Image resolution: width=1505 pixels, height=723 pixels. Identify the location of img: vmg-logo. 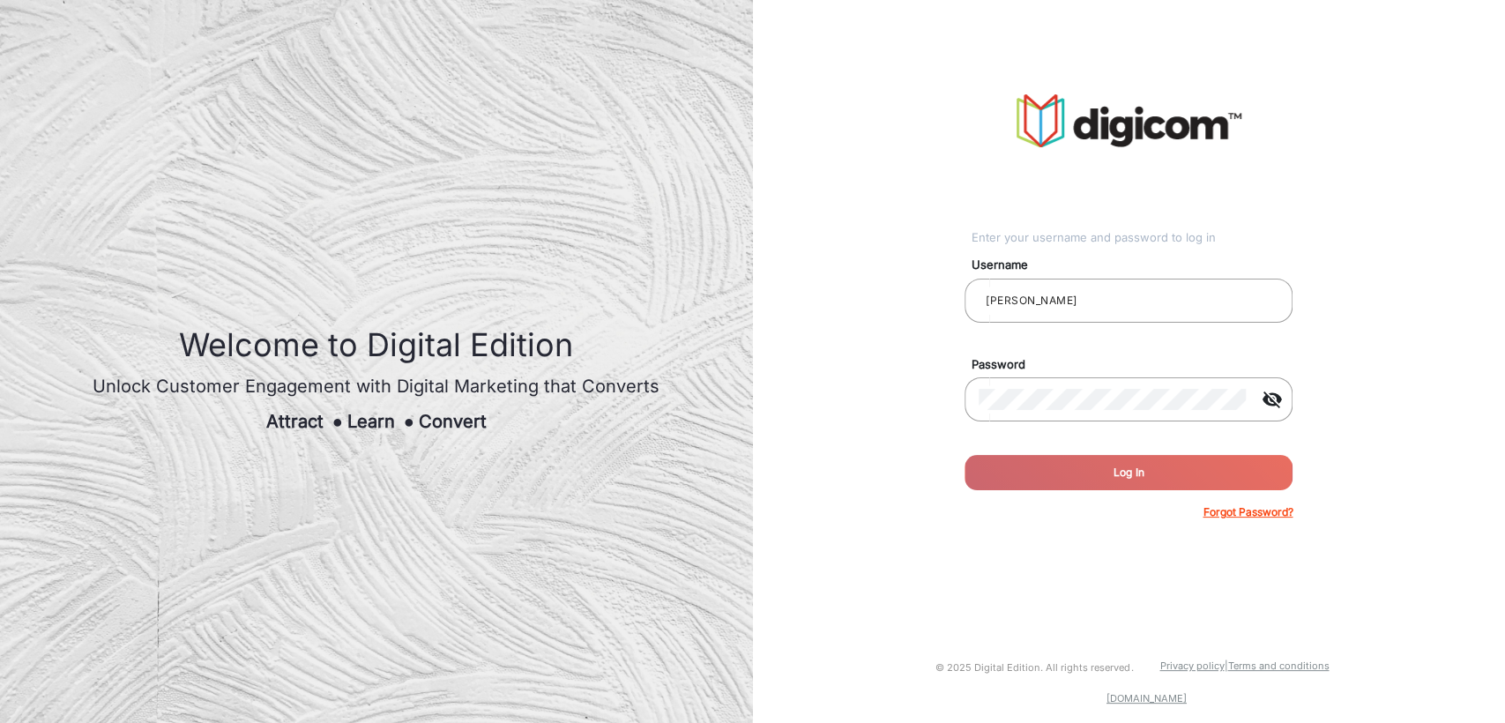
(1129, 121).